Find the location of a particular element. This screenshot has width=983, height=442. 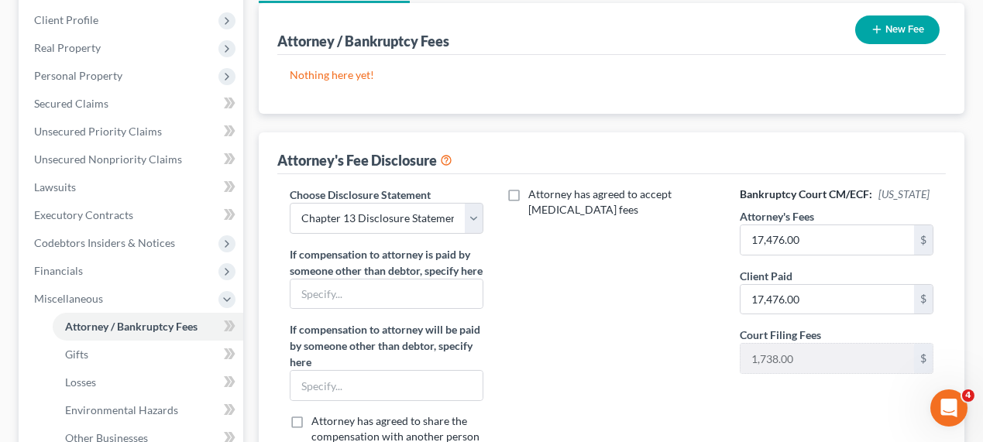

span: Secured Claims is located at coordinates (71, 103).